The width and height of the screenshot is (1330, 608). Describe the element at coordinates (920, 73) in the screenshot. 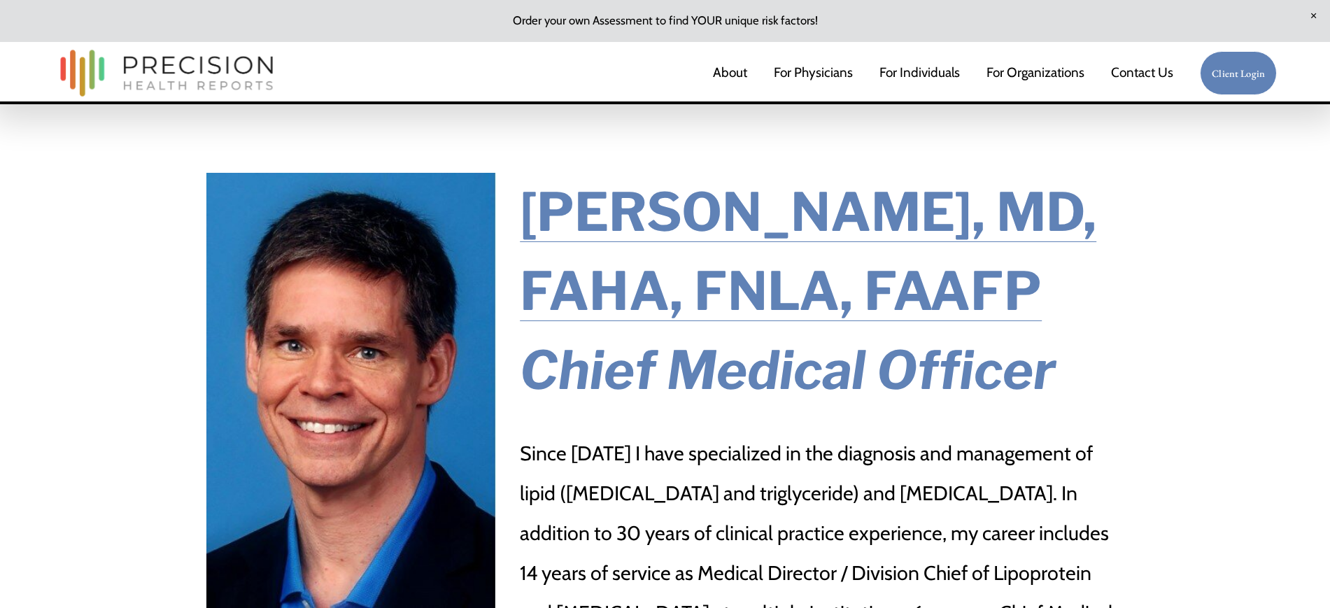

I see `a: For Individuals` at that location.